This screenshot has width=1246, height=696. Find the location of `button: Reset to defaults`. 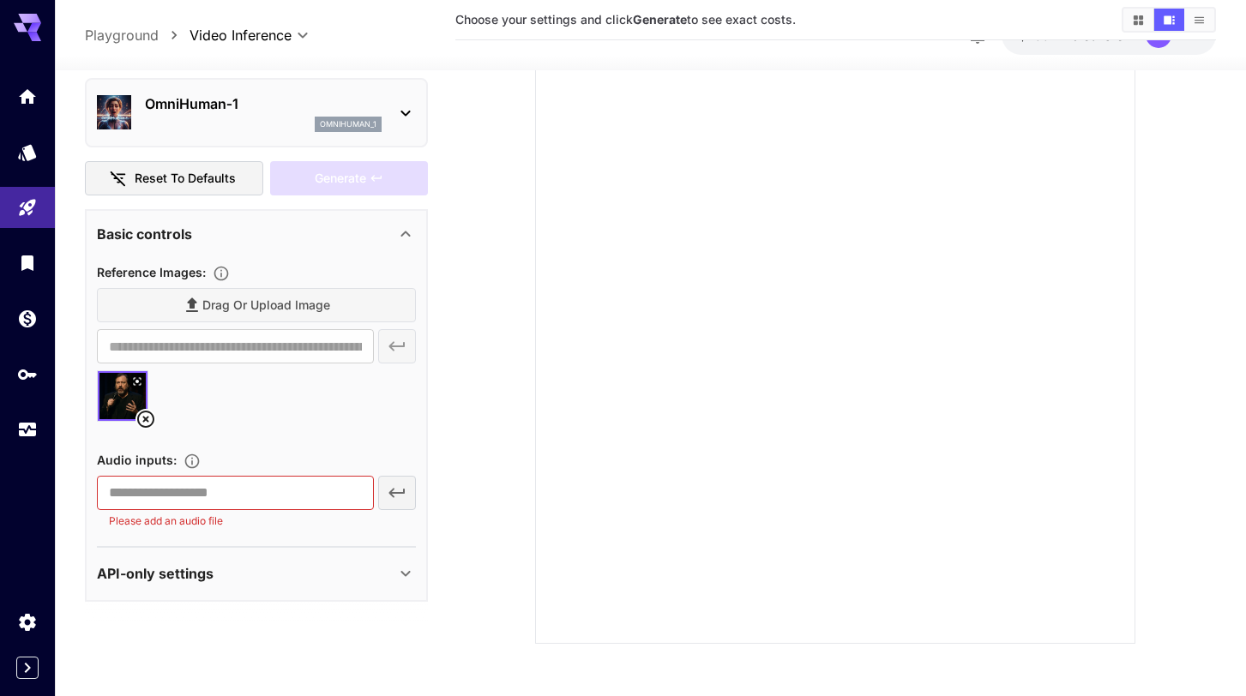

button: Reset to defaults is located at coordinates (174, 178).